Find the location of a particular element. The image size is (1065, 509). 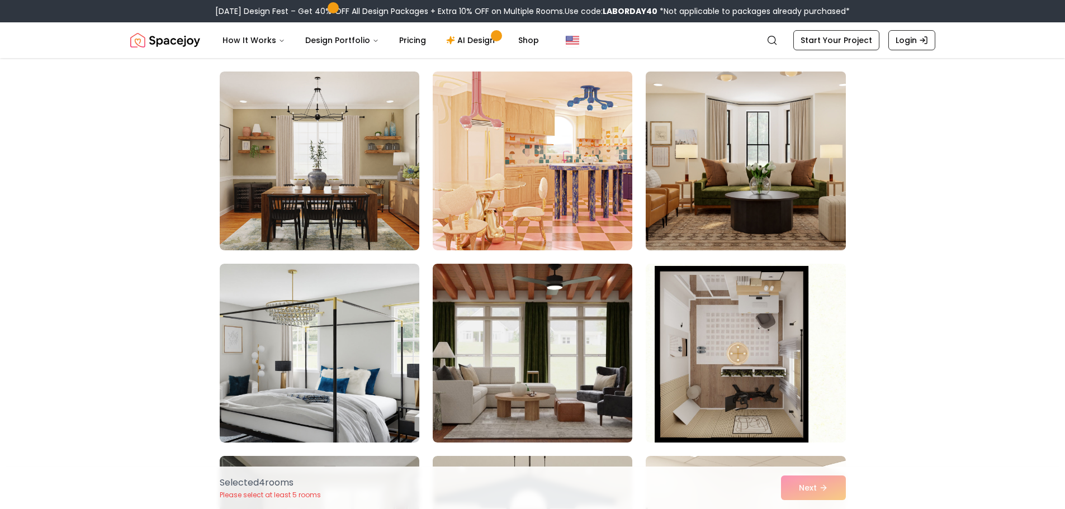

button: How It Works is located at coordinates (254, 40).